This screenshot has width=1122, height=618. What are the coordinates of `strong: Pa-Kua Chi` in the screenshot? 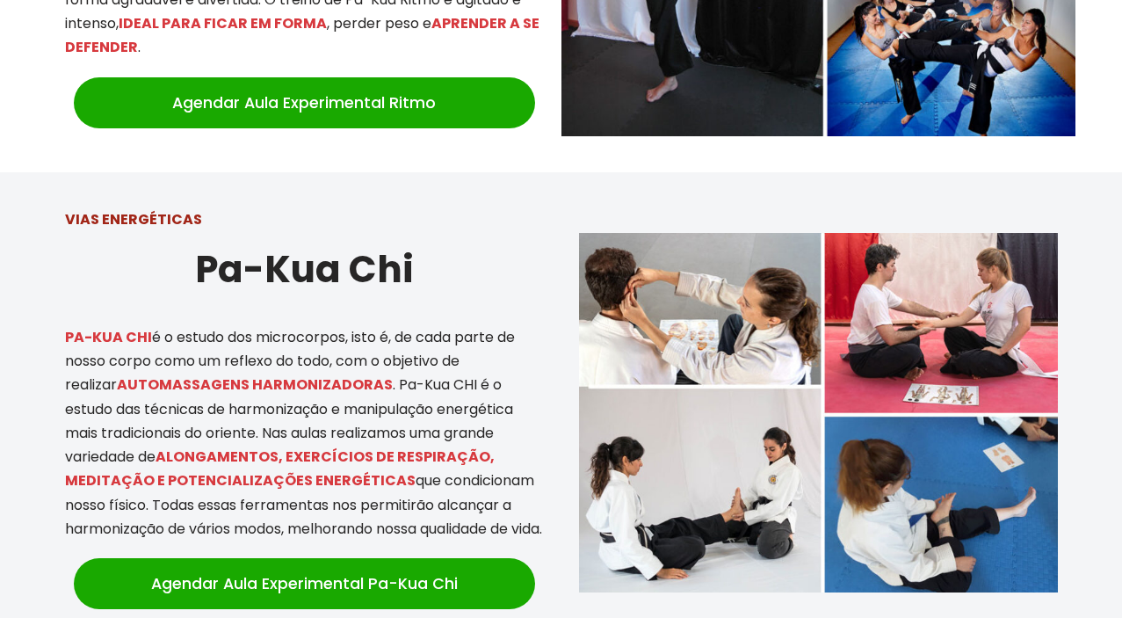 It's located at (304, 269).